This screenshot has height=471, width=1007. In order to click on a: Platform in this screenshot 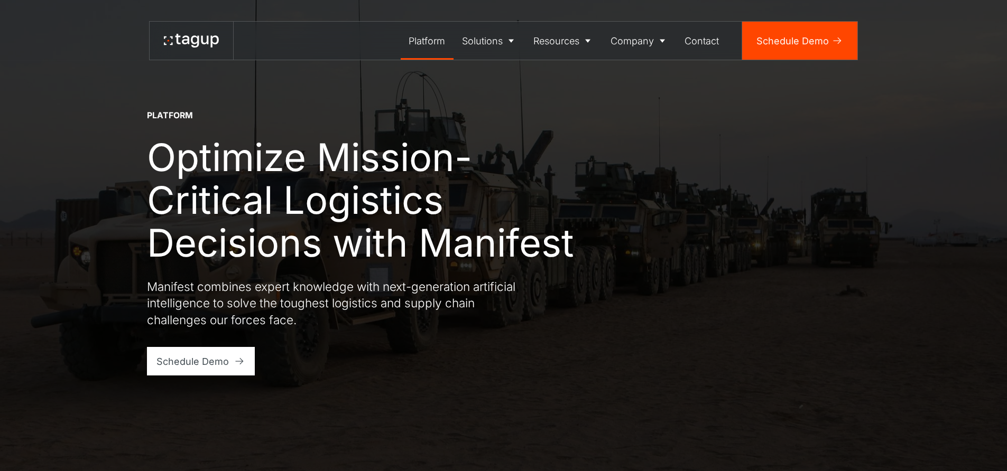, I will do `click(427, 41)`.